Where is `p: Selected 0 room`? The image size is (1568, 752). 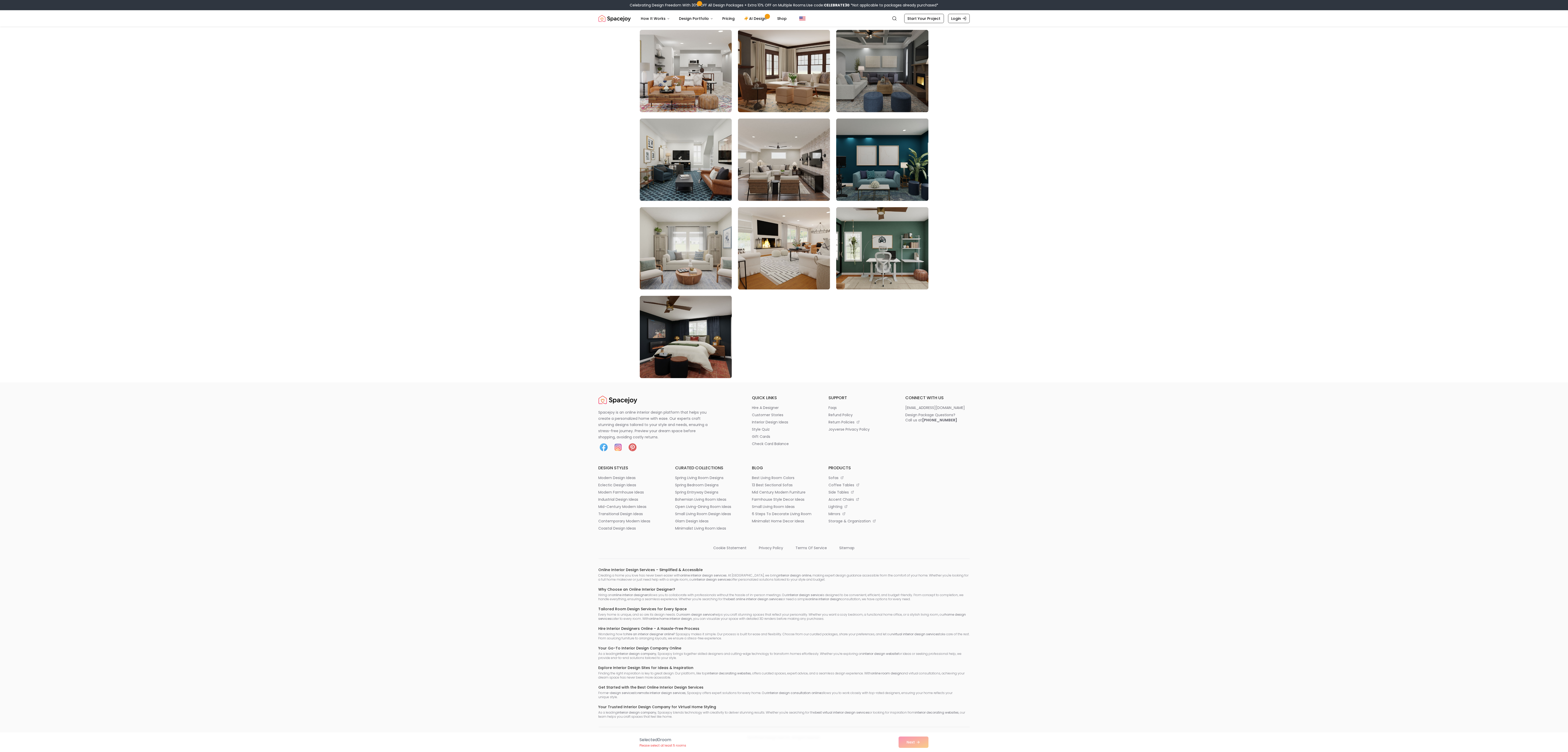 p: Selected 0 room is located at coordinates (663, 740).